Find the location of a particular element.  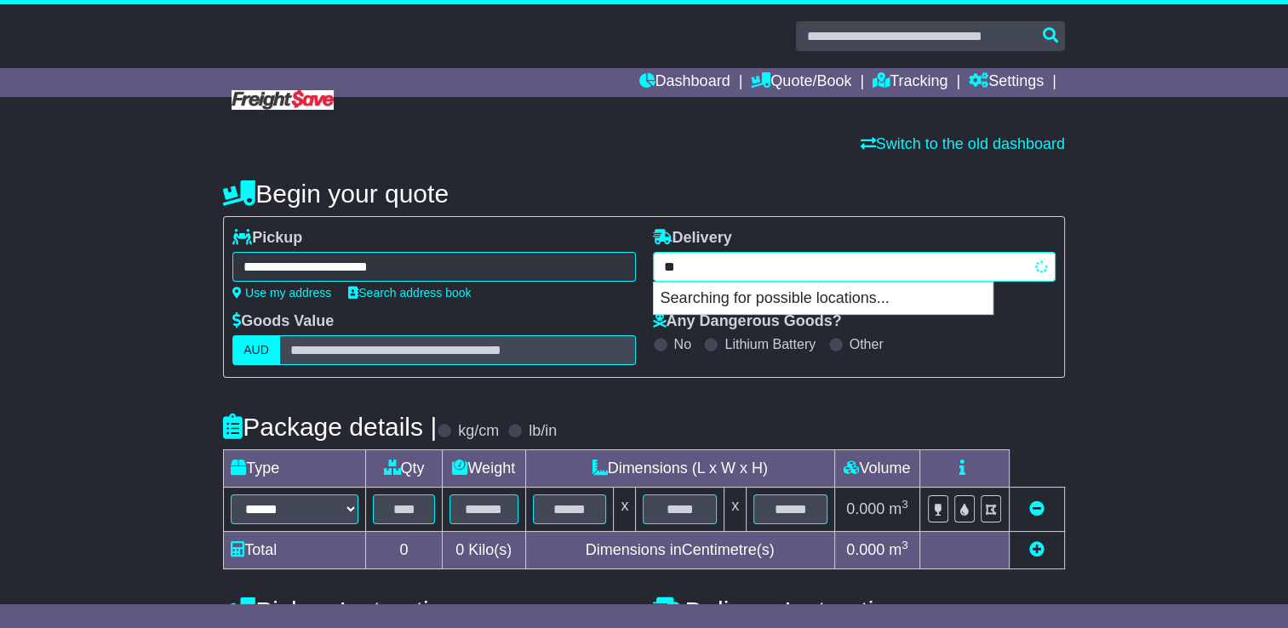

td: Dimensions (L x W x H) is located at coordinates (680, 469).